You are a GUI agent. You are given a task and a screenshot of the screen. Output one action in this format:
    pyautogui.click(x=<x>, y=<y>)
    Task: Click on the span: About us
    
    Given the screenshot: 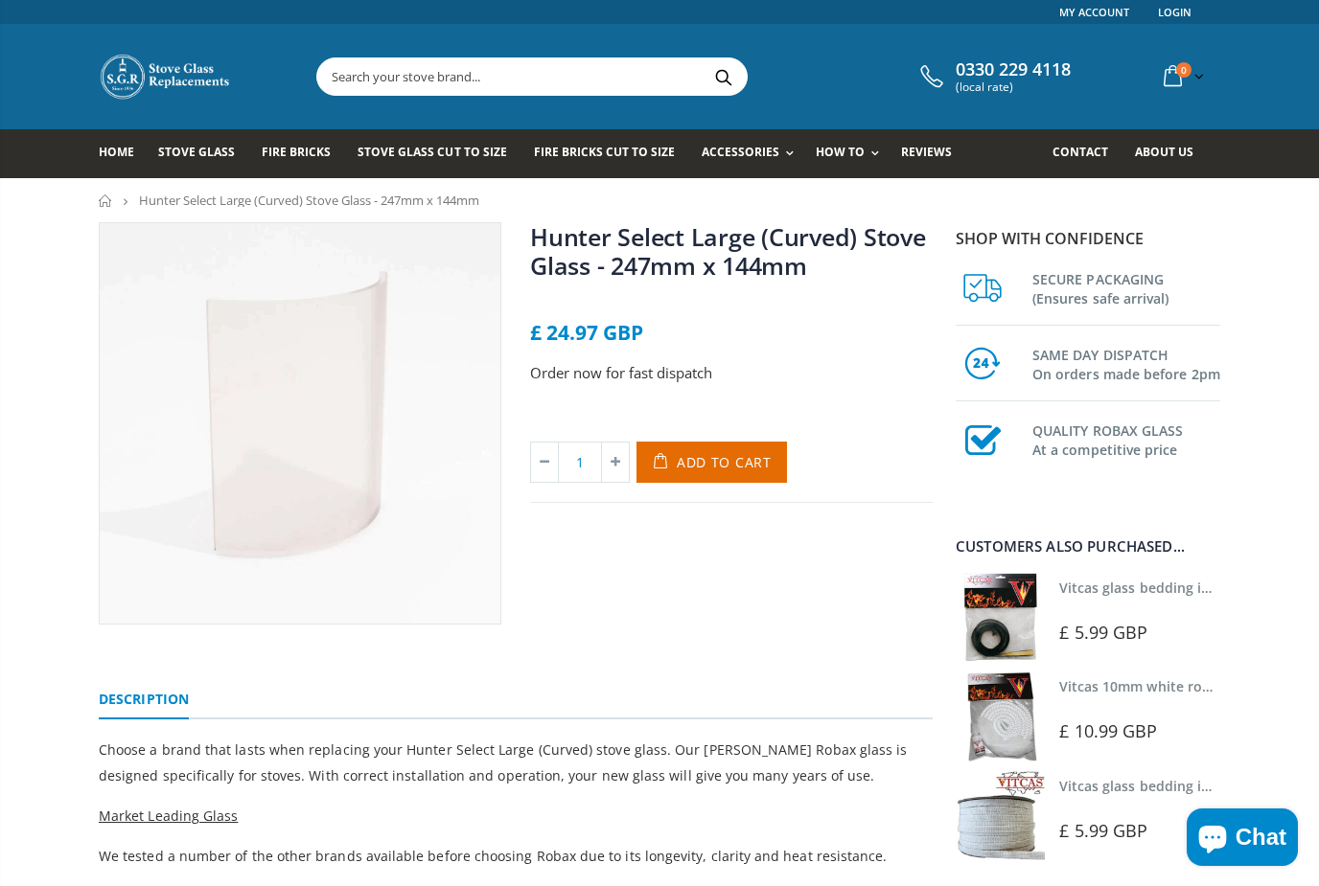 What is the action you would take?
    pyautogui.click(x=1163, y=151)
    